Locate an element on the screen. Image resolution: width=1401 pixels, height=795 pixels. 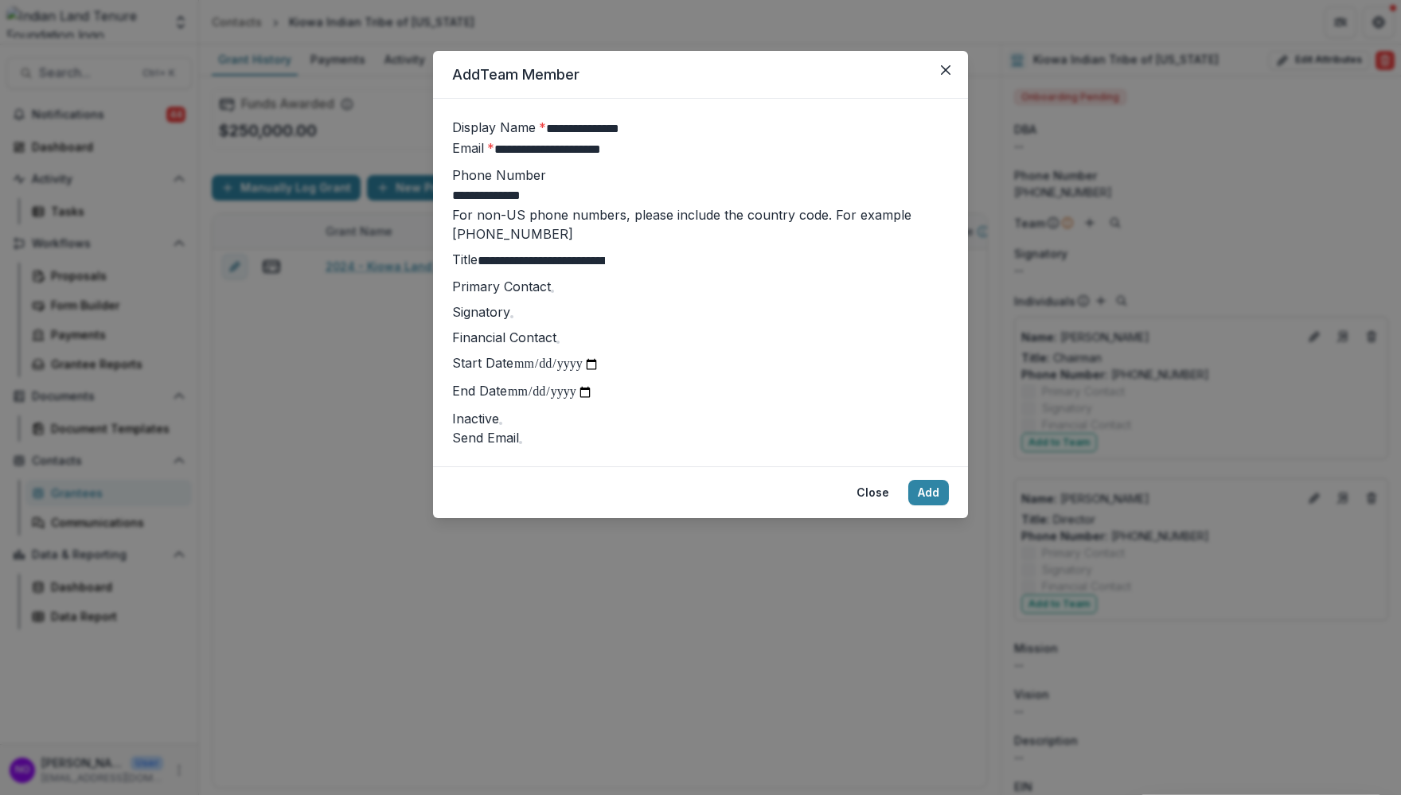
label: Title is located at coordinates (465, 260).